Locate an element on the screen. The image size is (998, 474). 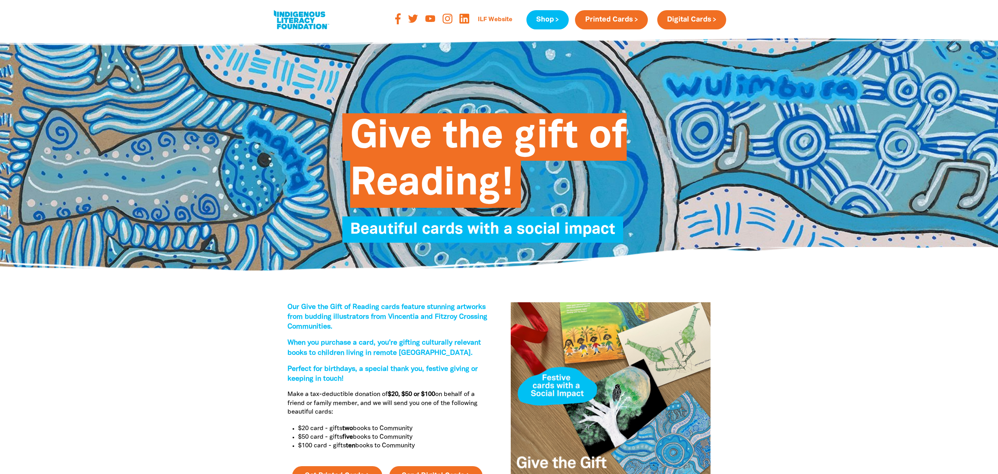
img: linked-in-logo-orange-png-93c920.png is located at coordinates (464, 18).